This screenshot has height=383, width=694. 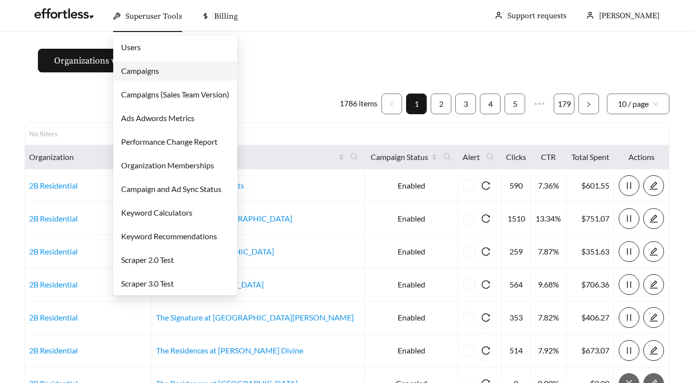 I want to click on li: 5, so click(x=515, y=104).